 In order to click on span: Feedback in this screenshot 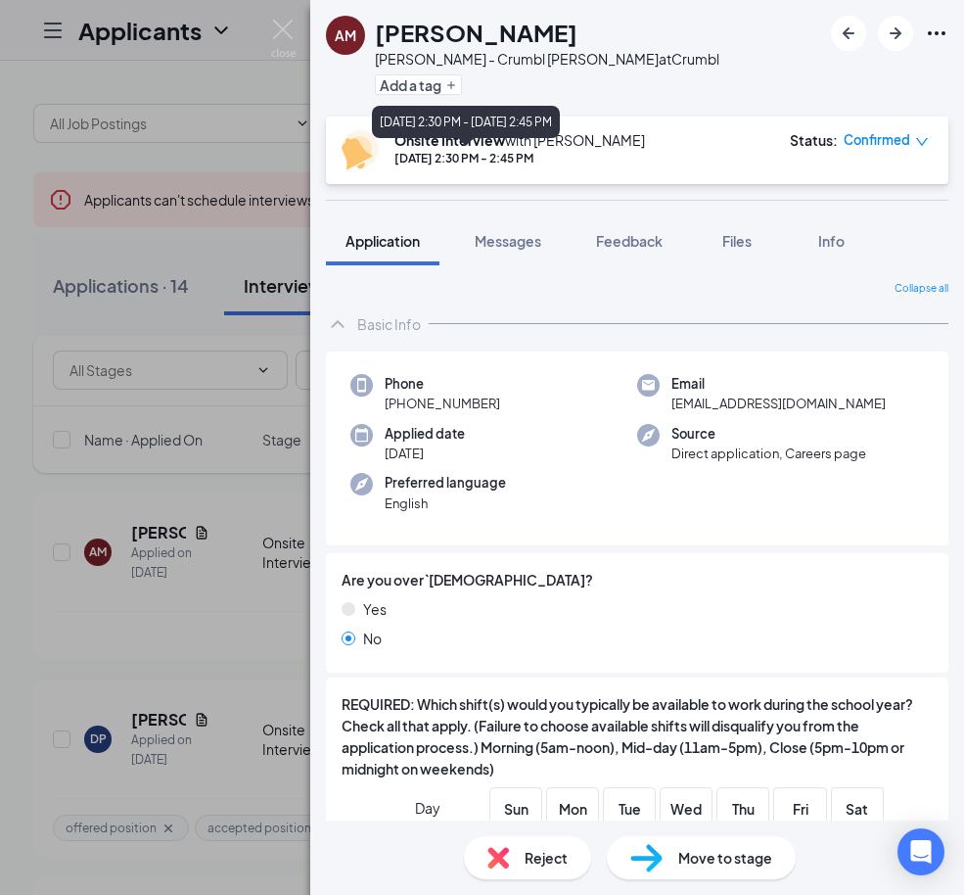, I will do `click(629, 241)`.